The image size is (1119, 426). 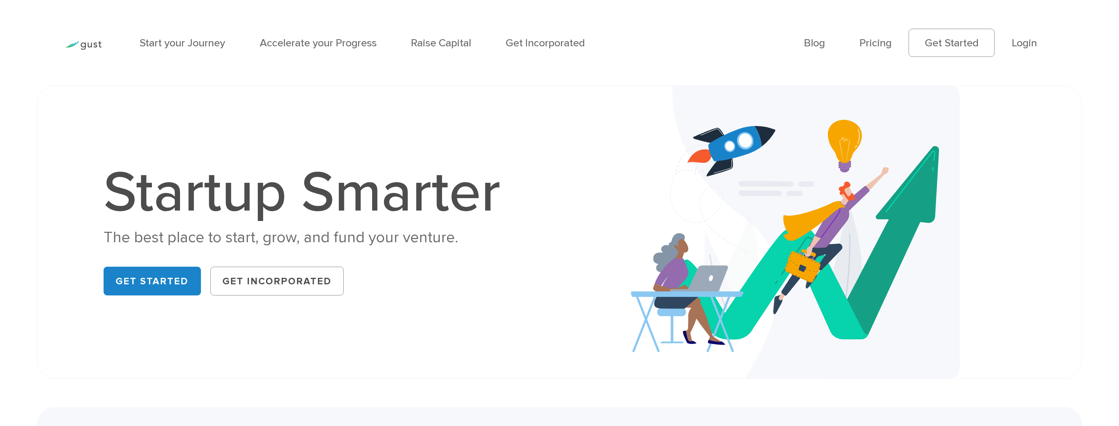 I want to click on a: Login, so click(x=1024, y=43).